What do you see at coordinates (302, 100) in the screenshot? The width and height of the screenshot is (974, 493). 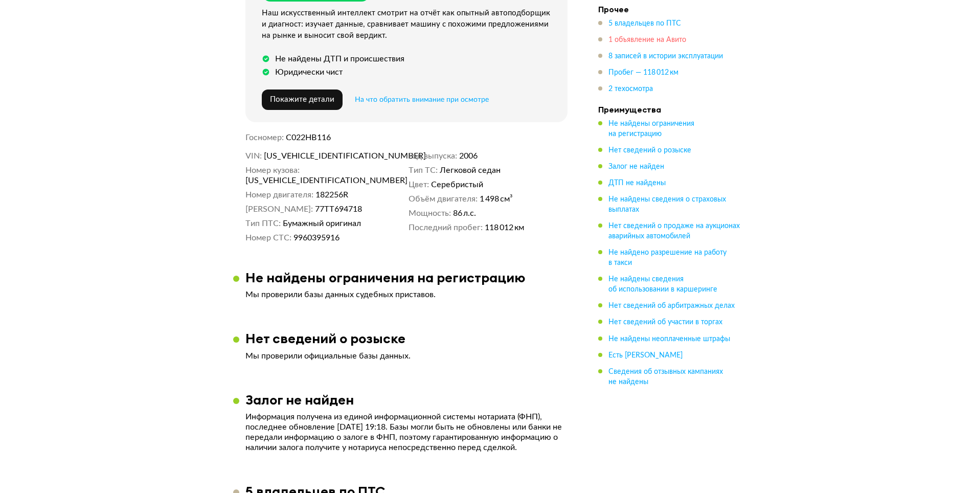 I see `button: Покажите детали` at bounding box center [302, 100].